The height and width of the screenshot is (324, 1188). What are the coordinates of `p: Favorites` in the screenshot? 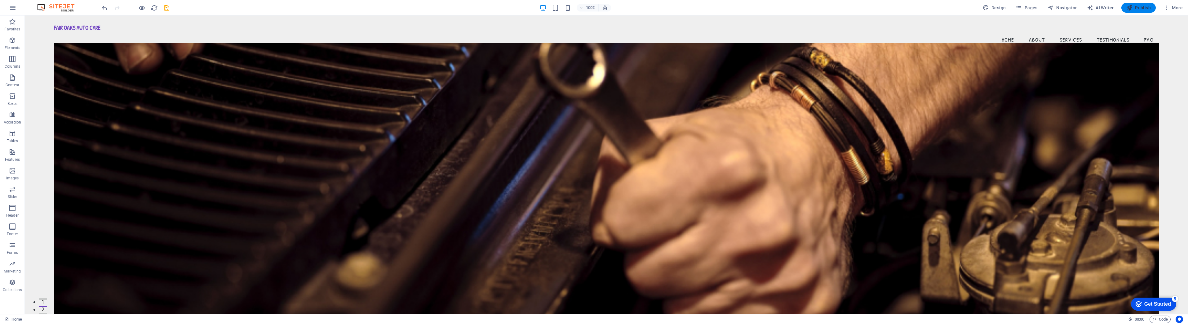 It's located at (12, 29).